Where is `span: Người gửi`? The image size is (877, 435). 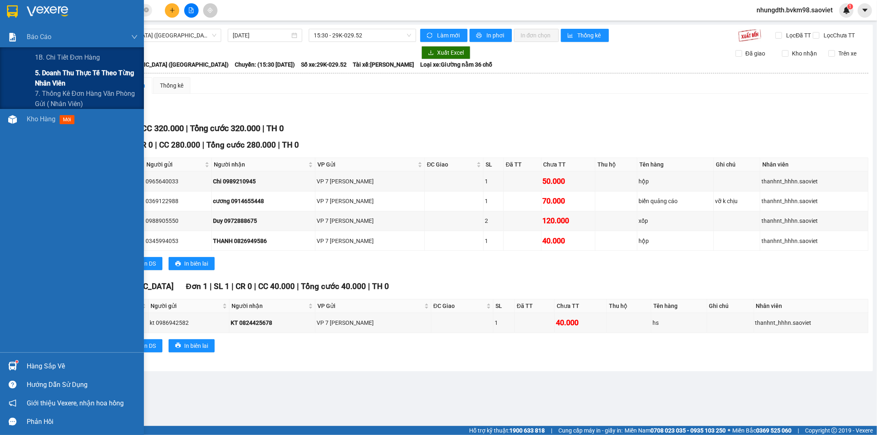
span: Người gửi is located at coordinates (185, 306).